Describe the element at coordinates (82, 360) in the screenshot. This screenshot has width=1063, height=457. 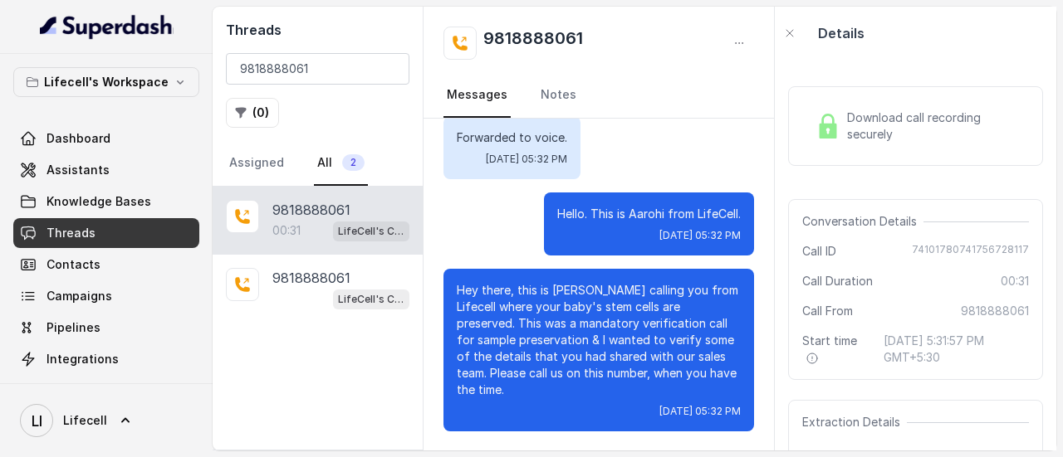
I see `span: Integrations` at that location.